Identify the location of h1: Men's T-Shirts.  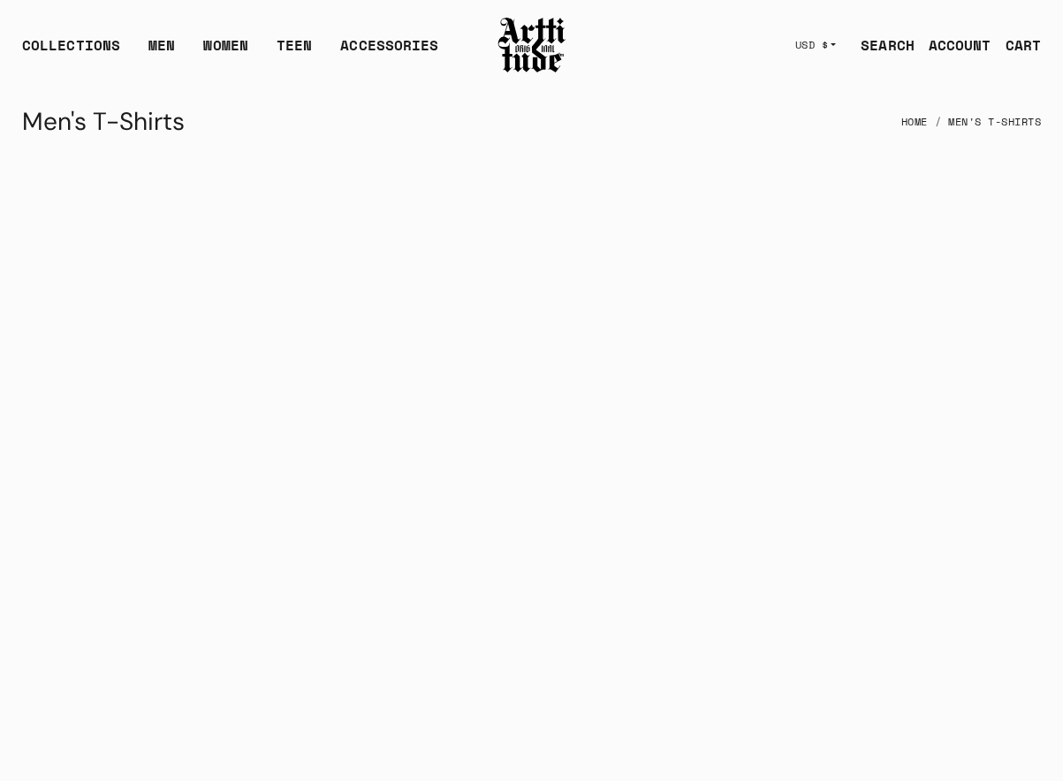
(103, 122).